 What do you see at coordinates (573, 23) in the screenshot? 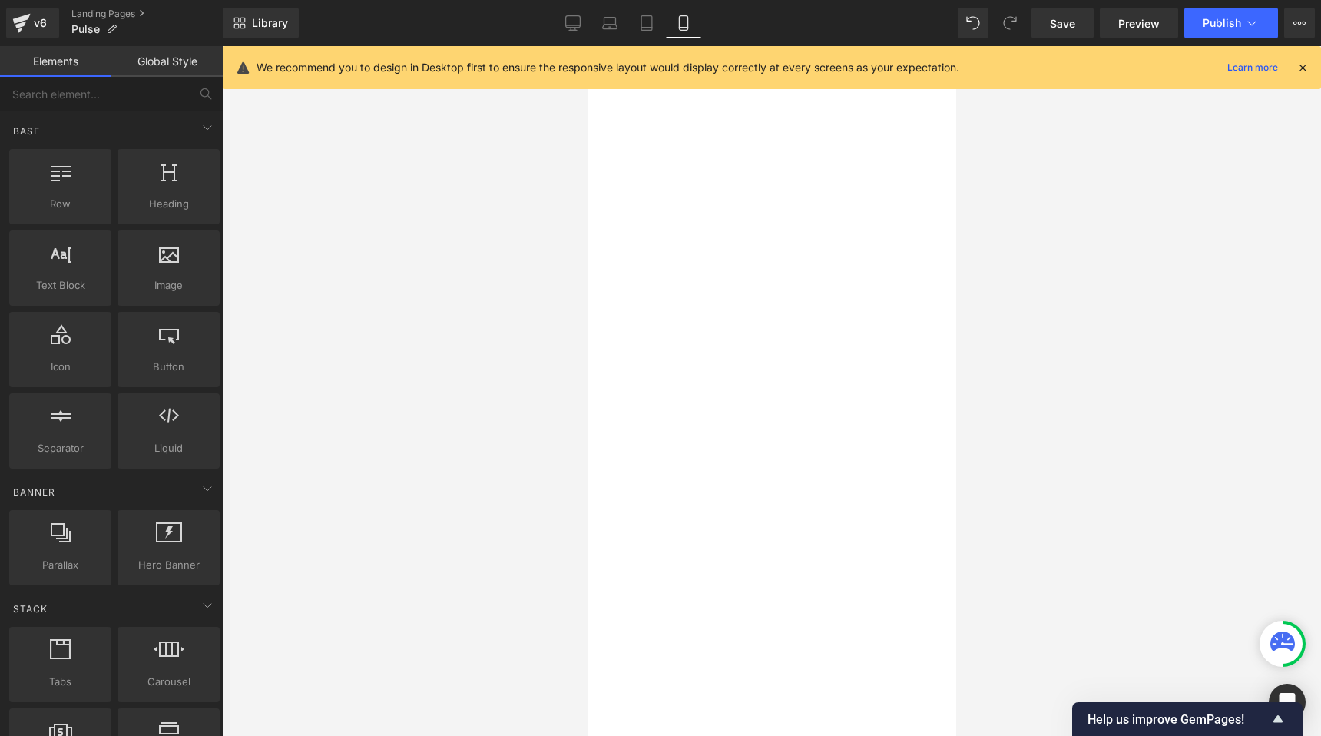
I see `a: Desktop` at bounding box center [573, 23].